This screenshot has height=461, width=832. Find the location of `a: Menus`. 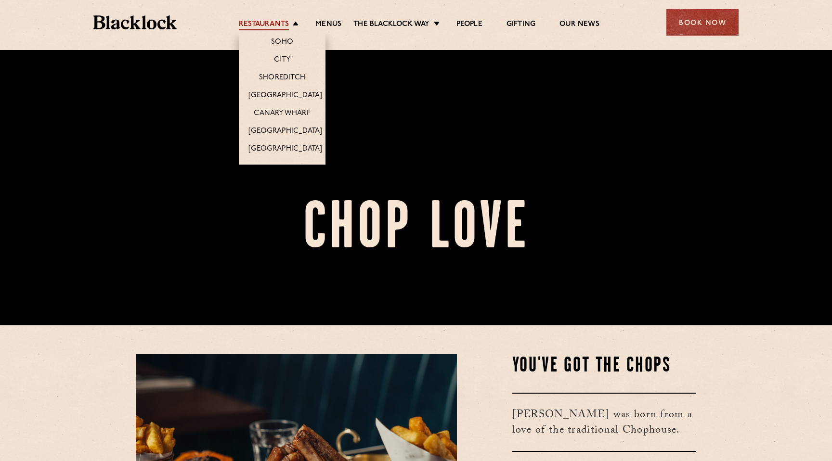

a: Menus is located at coordinates (328, 25).